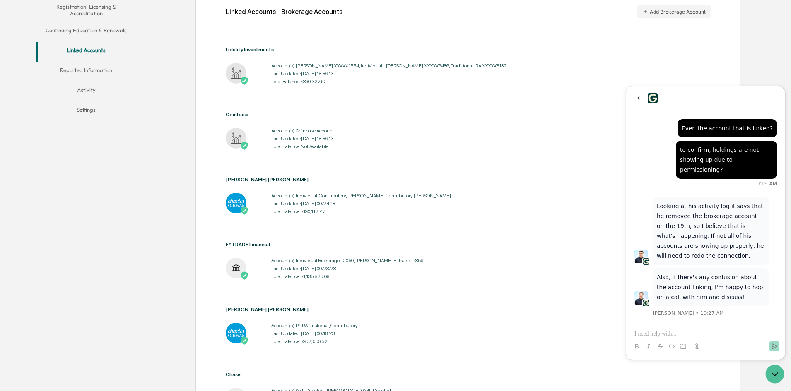  I want to click on div: Total Balance: $962,656.32, so click(314, 341).